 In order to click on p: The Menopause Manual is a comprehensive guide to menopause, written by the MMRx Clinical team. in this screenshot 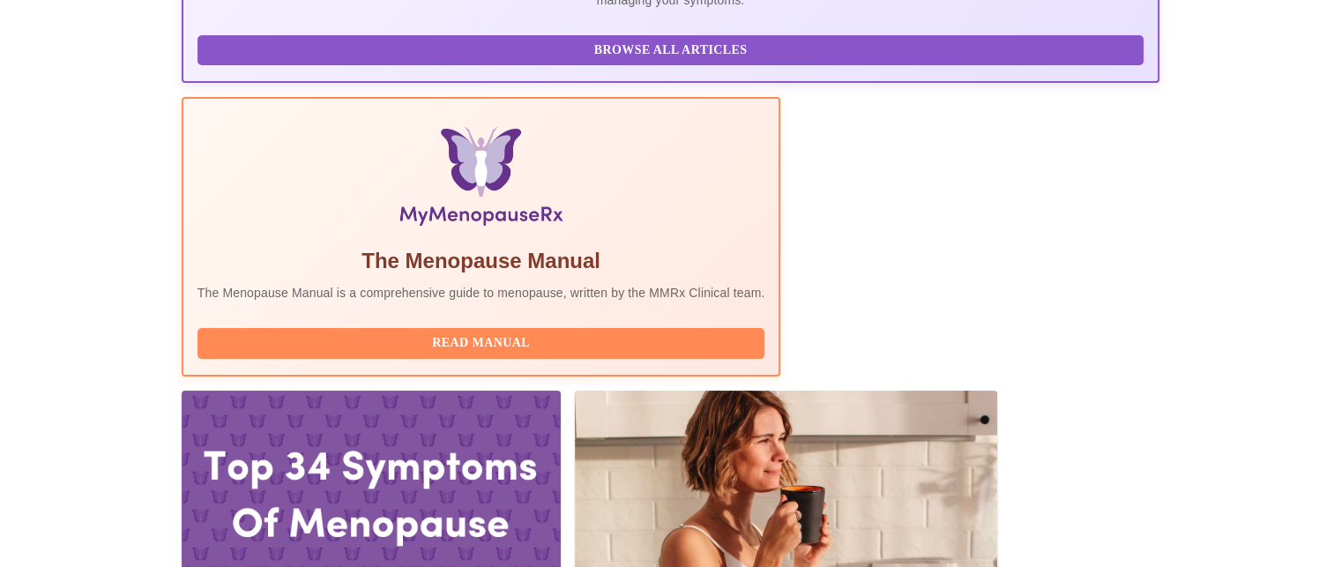, I will do `click(481, 293)`.